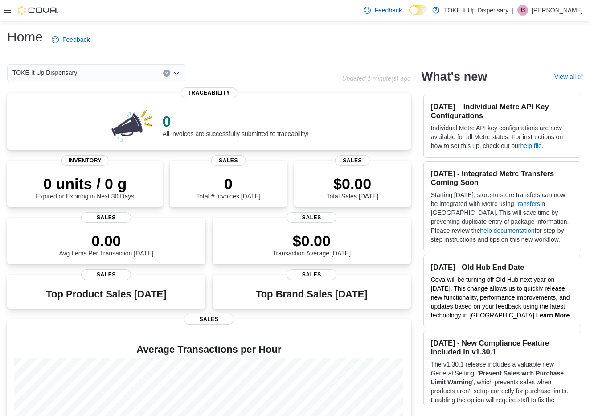  Describe the element at coordinates (580, 77) in the screenshot. I see `svg: External link` at that location.